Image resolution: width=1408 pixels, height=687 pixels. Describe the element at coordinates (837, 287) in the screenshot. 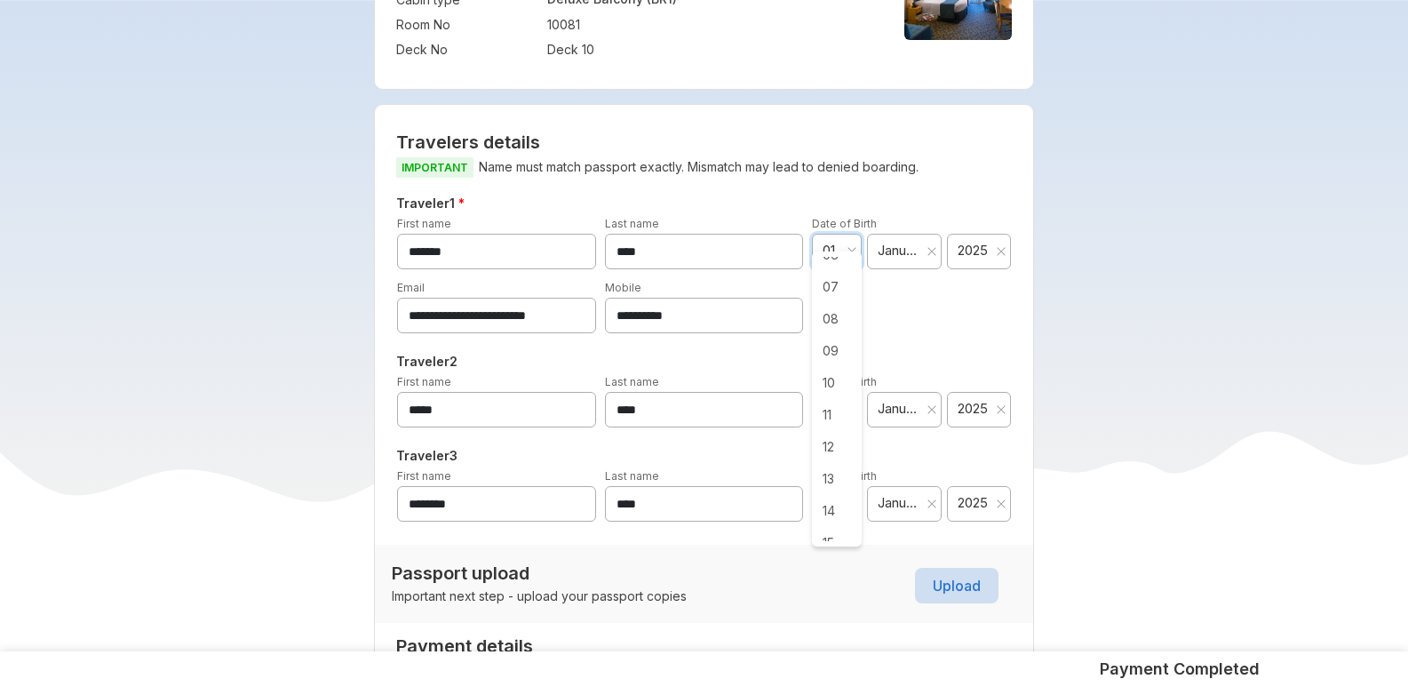

I see `span: 07` at that location.